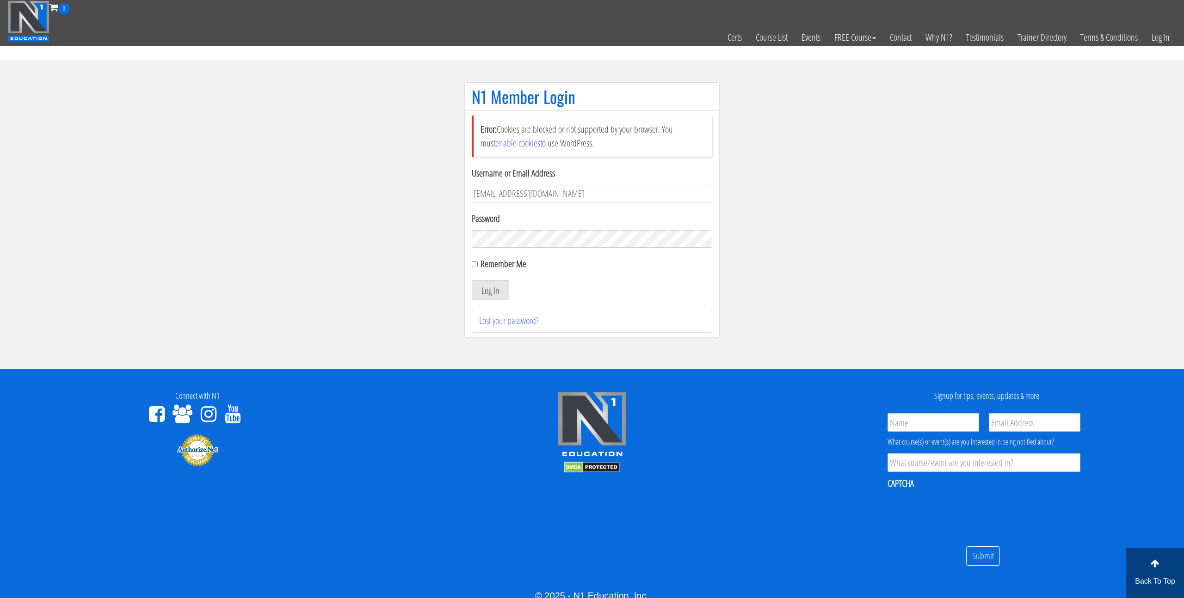  Describe the element at coordinates (592, 173) in the screenshot. I see `label: Username or Email Address` at that location.